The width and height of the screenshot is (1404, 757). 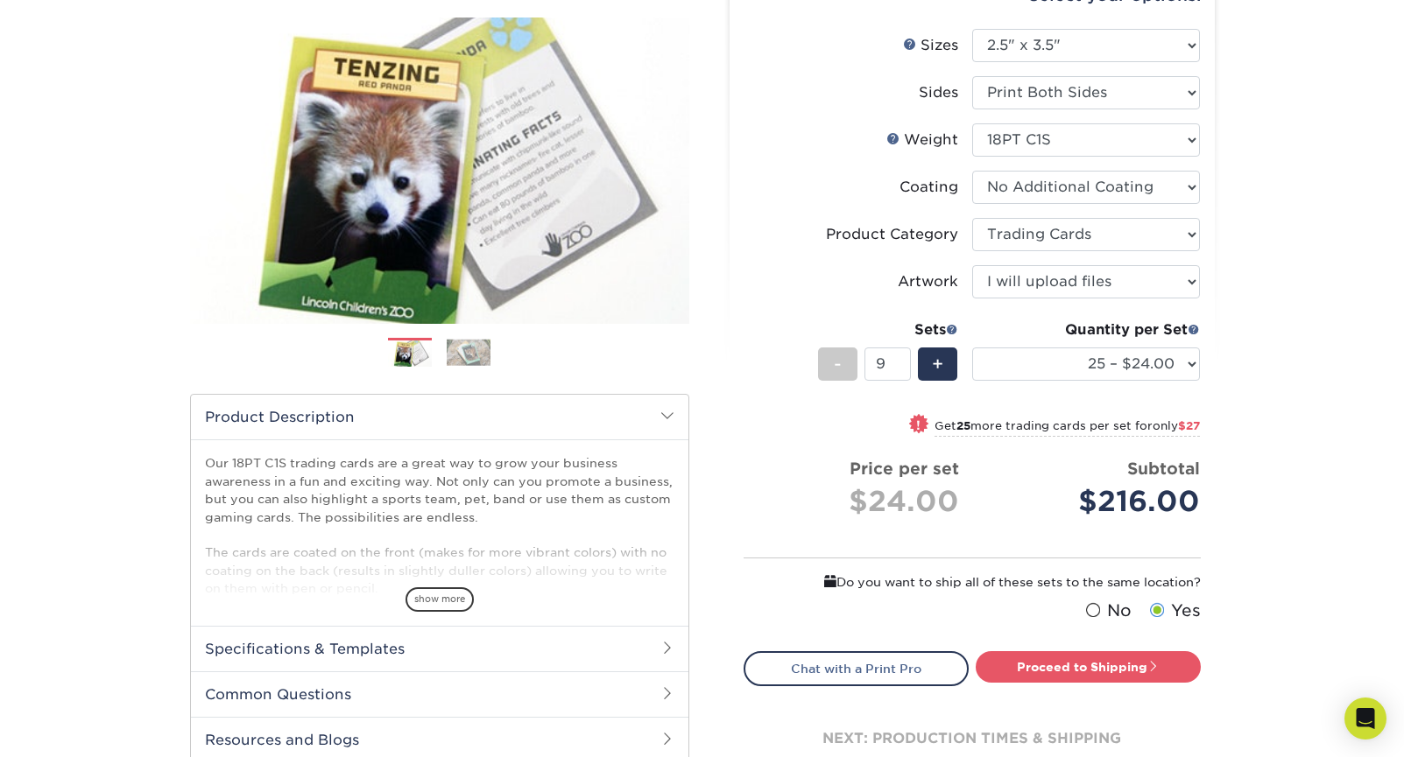 What do you see at coordinates (1176, 426) in the screenshot?
I see `span: only` at bounding box center [1176, 426].